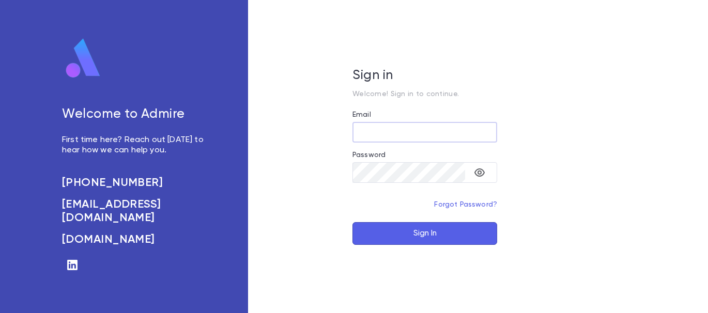  I want to click on img: logo, so click(83, 58).